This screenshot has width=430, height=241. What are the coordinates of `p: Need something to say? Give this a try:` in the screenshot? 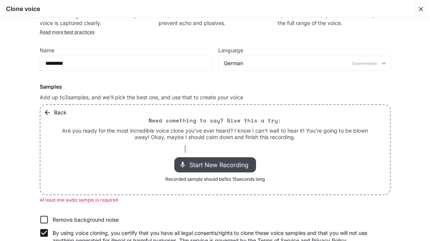 It's located at (215, 120).